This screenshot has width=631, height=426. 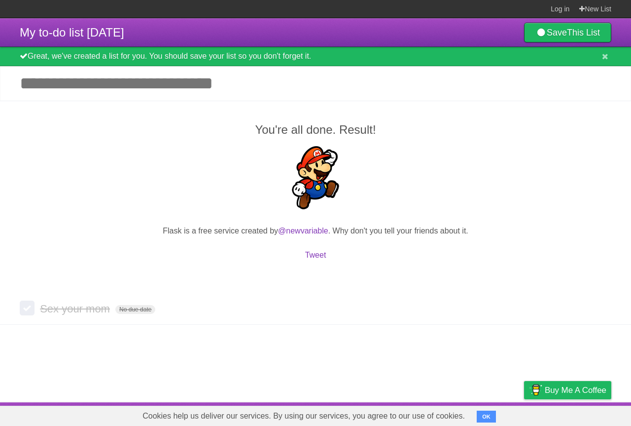 What do you see at coordinates (316, 130) in the screenshot?
I see `h2: You're all done. Result!` at bounding box center [316, 130].